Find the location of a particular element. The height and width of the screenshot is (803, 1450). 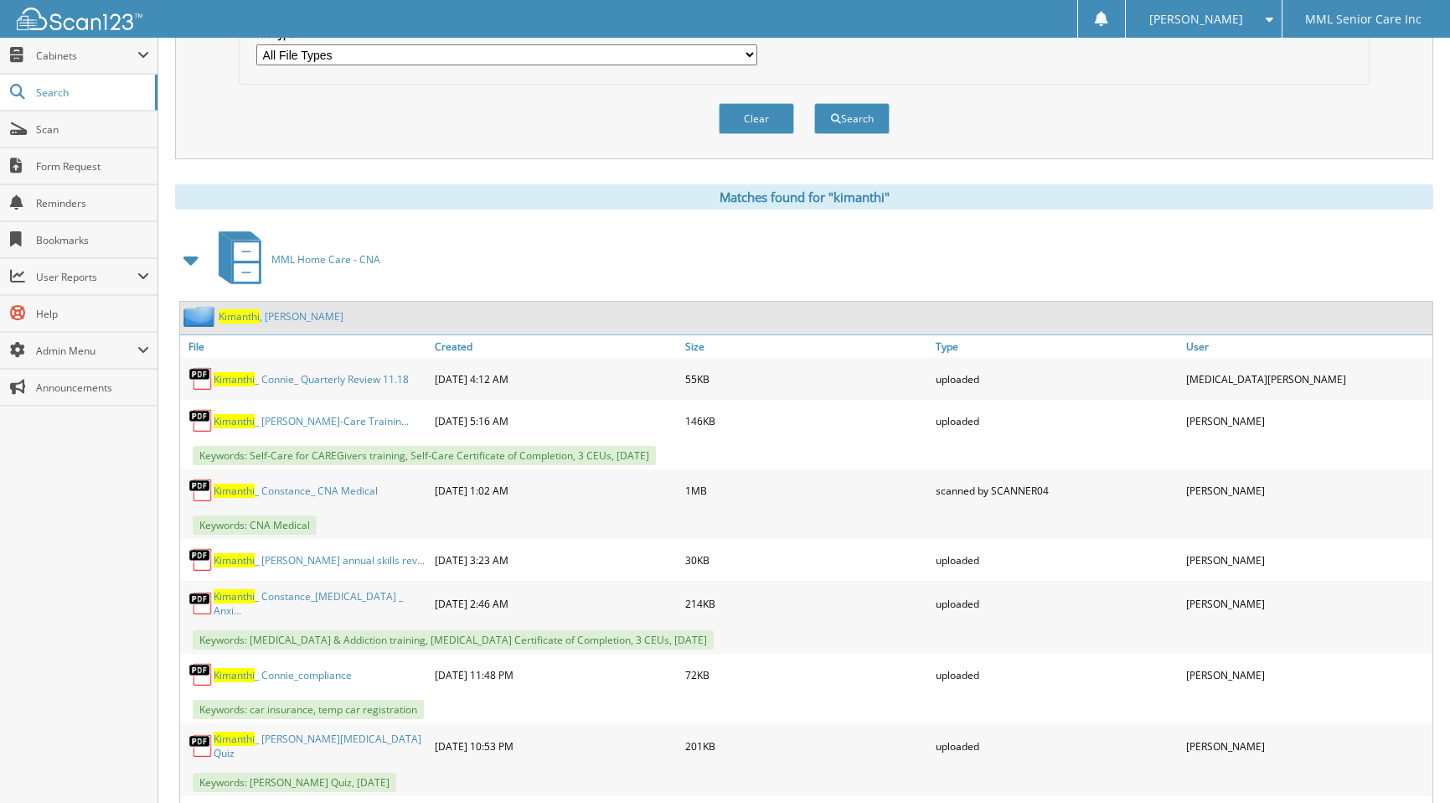

span: Reminders is located at coordinates (92, 203).